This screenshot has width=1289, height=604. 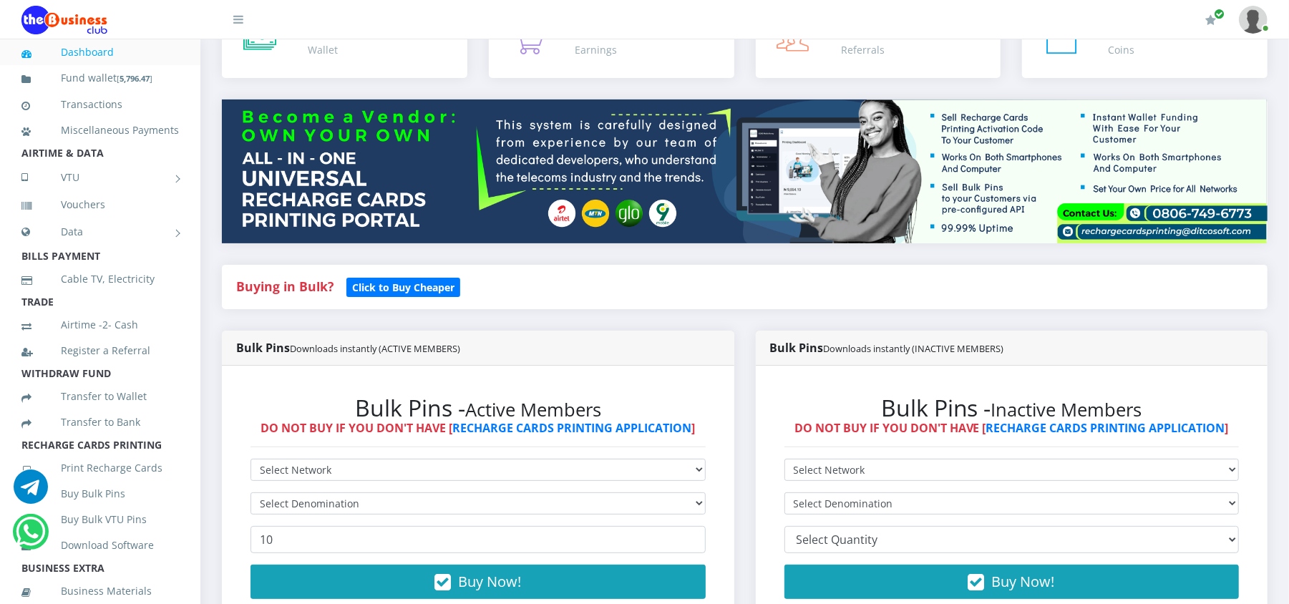 What do you see at coordinates (100, 519) in the screenshot?
I see `a: Buy Bulk VTU Pins` at bounding box center [100, 519].